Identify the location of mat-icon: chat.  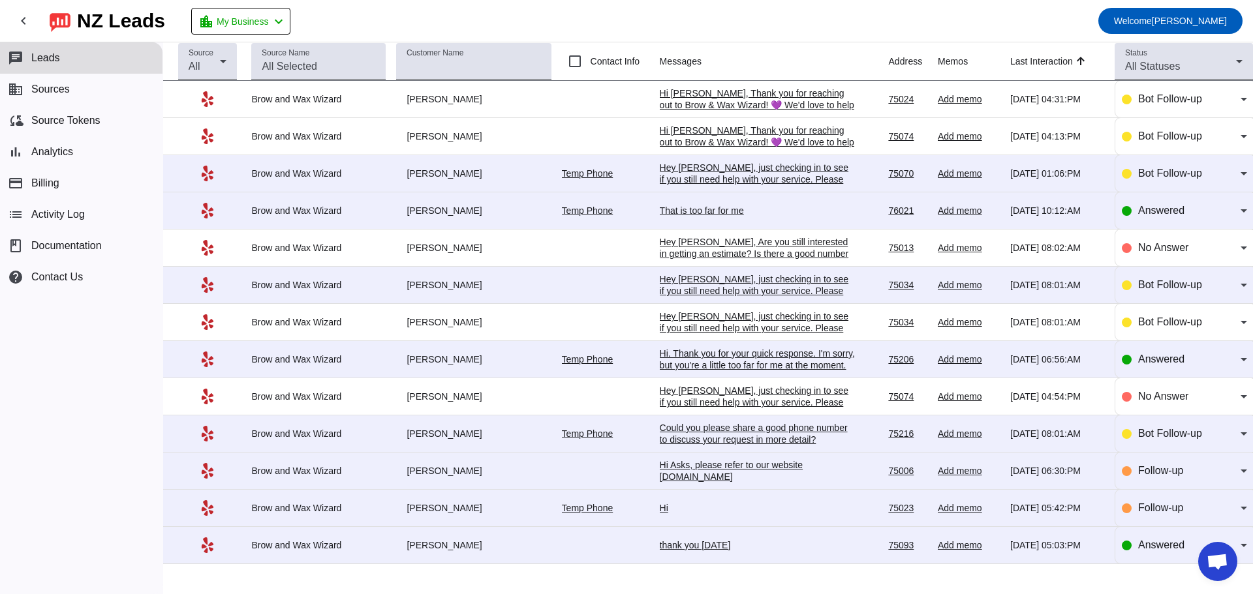
(16, 58).